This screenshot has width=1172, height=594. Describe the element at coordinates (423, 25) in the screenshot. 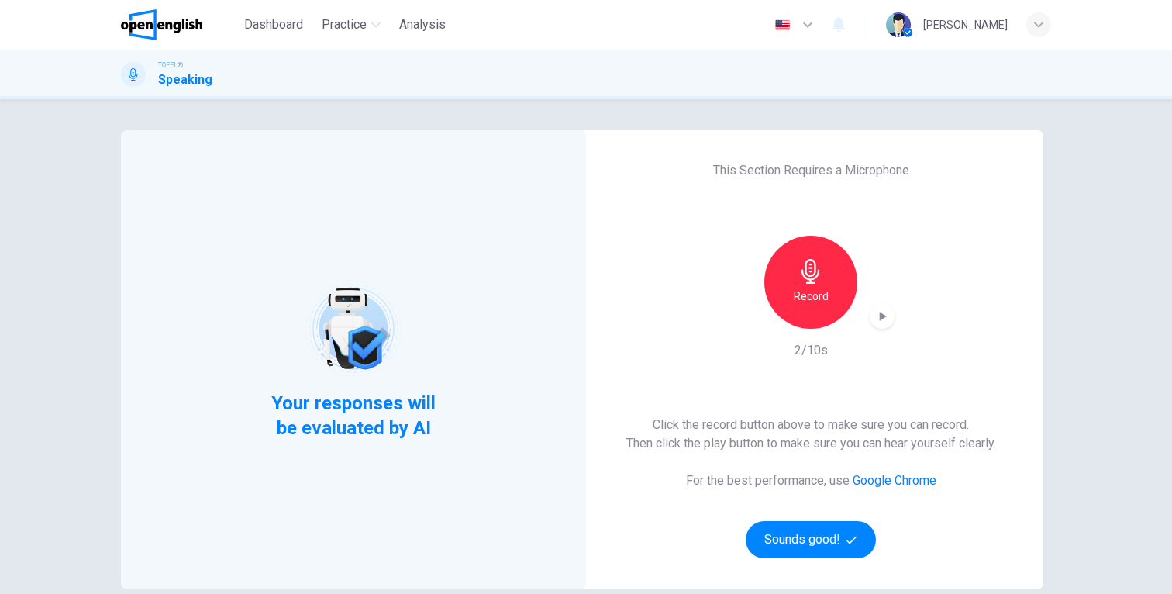

I see `a: Analysis` at that location.